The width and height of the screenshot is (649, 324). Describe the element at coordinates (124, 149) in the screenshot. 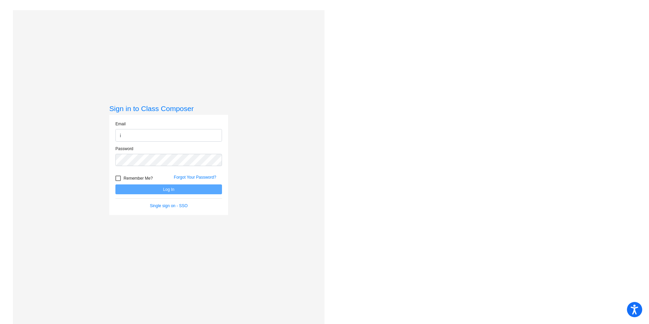

I see `label: Password` at that location.